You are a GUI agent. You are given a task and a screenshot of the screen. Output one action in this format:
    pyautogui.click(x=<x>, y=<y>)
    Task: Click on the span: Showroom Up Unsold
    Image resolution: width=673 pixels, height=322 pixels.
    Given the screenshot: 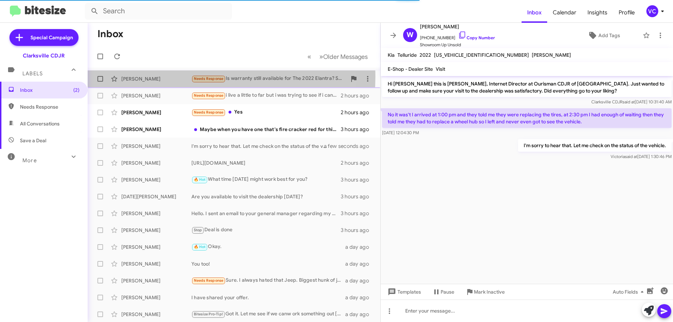 What is the action you would take?
    pyautogui.click(x=457, y=45)
    